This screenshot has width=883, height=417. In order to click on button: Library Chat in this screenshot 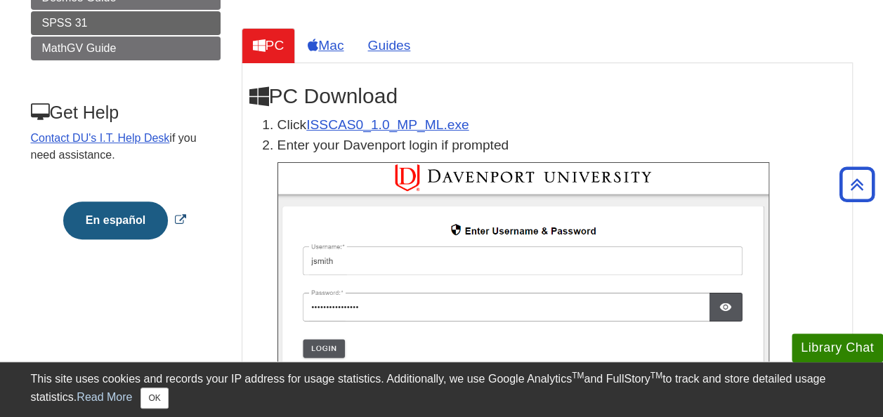, I will do `click(838, 348)`.